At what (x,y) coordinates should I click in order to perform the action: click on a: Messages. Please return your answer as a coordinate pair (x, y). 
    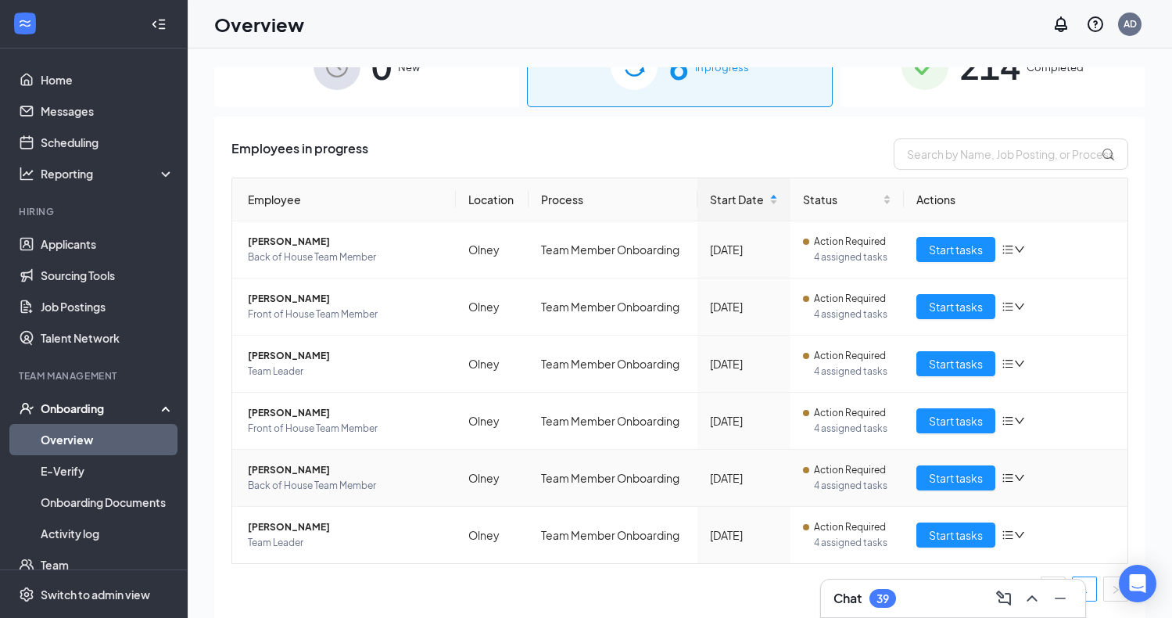
    Looking at the image, I should click on (107, 111).